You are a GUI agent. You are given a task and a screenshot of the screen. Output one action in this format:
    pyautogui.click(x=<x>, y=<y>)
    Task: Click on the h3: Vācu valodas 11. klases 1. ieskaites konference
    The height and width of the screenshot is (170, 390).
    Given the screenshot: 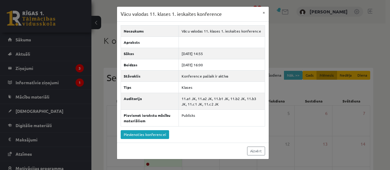 What is the action you would take?
    pyautogui.click(x=171, y=14)
    